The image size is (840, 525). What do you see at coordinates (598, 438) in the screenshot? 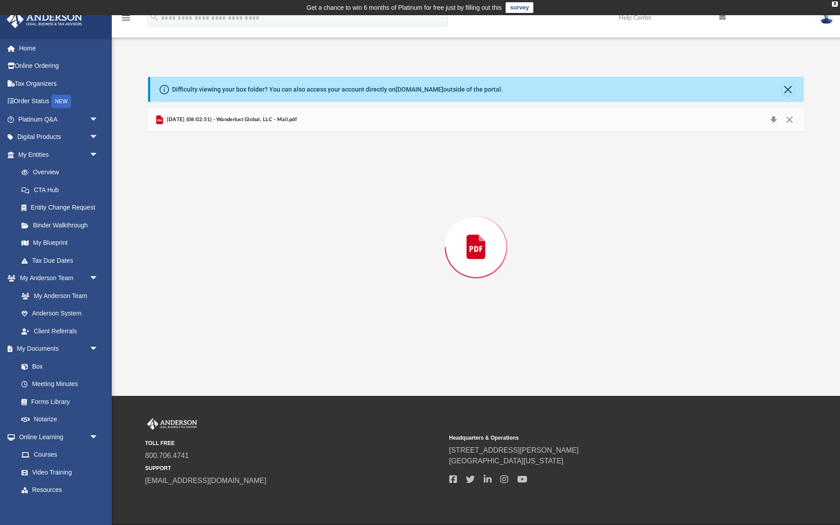
I see `small: Headquarters & Operations` at bounding box center [598, 438].